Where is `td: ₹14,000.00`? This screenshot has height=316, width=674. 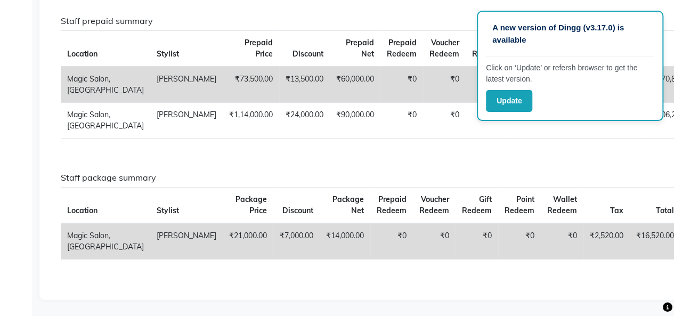 td: ₹14,000.00 is located at coordinates (345, 241).